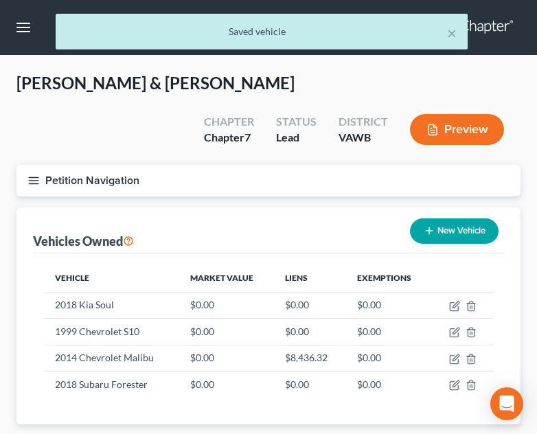  I want to click on td: $8,436.32, so click(310, 358).